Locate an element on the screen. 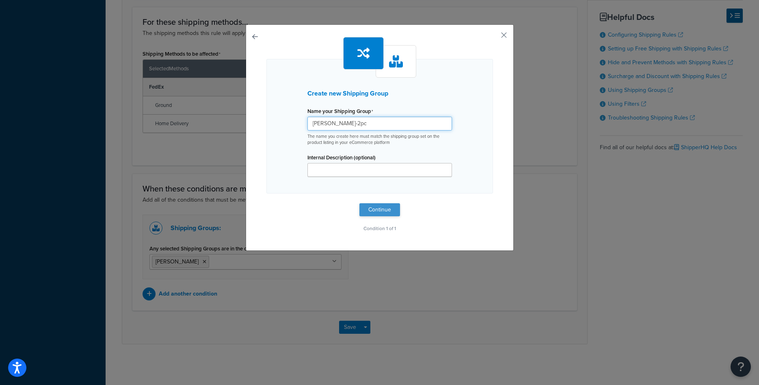 The width and height of the screenshot is (759, 385). p: Condition 1 of 1 is located at coordinates (380, 228).